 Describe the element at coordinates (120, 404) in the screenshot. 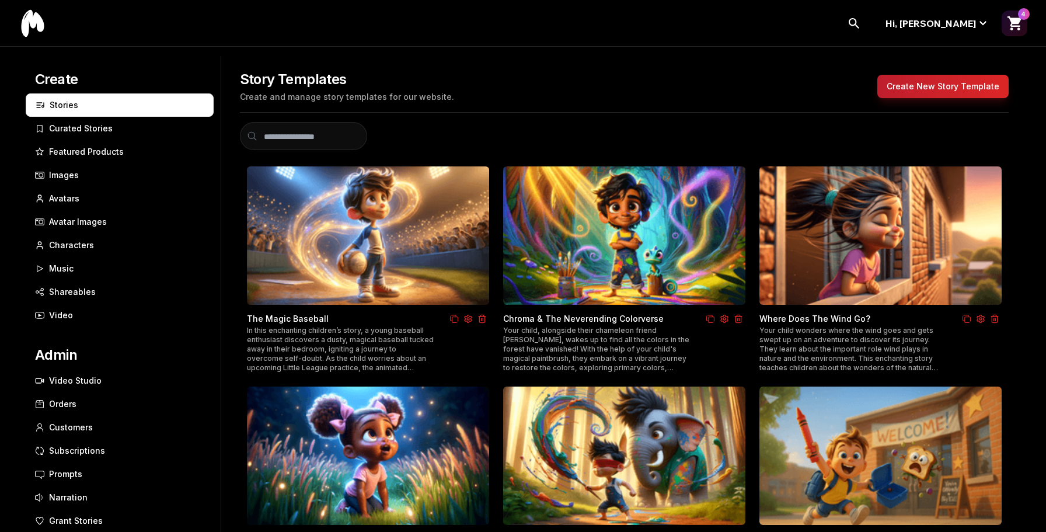

I see `button: Orders` at that location.